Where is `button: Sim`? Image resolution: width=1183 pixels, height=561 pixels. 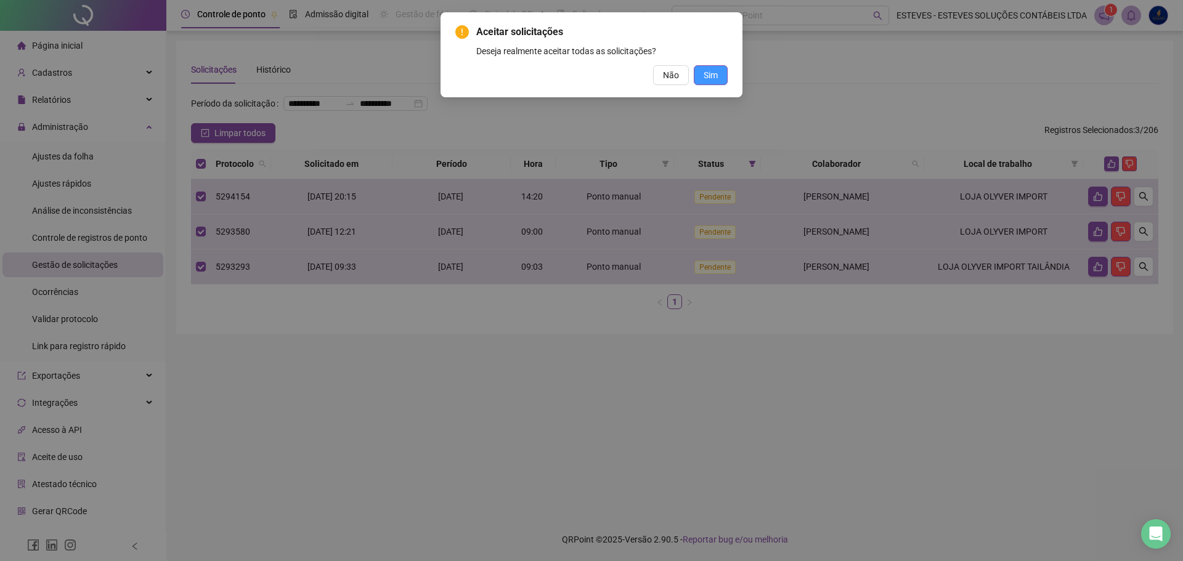
button: Sim is located at coordinates (710, 75).